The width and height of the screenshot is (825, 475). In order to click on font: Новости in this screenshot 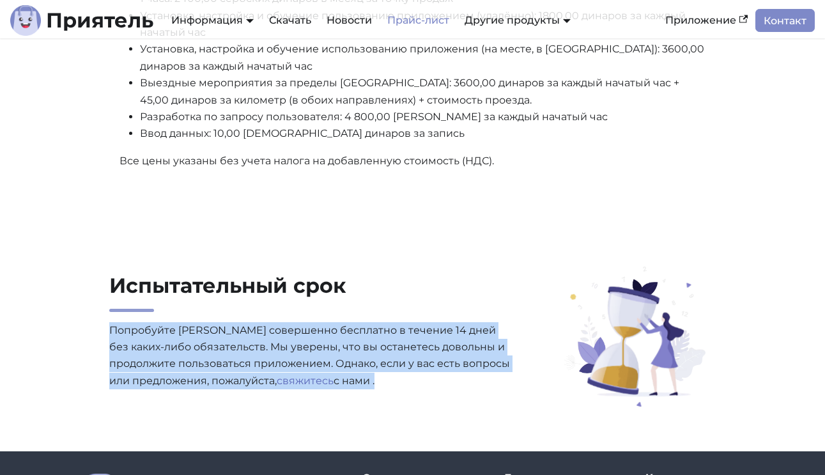, I will do `click(349, 20)`.